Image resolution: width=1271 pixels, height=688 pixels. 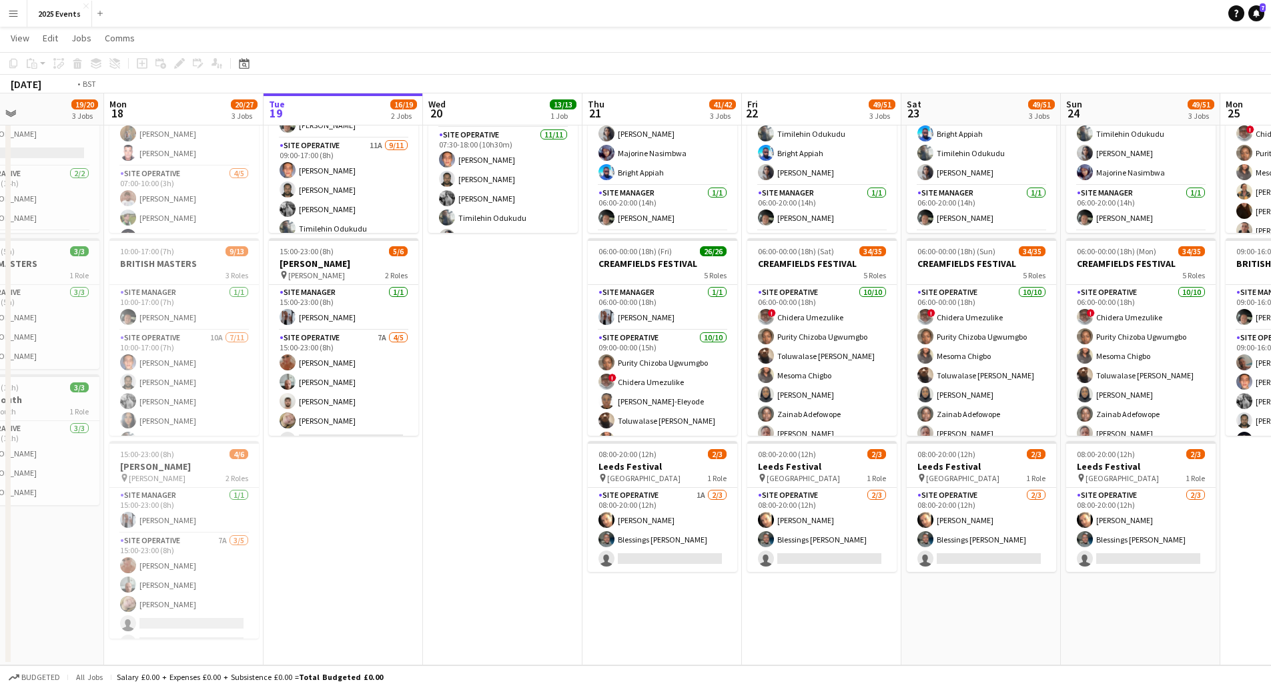 I want to click on div: BST, so click(x=89, y=83).